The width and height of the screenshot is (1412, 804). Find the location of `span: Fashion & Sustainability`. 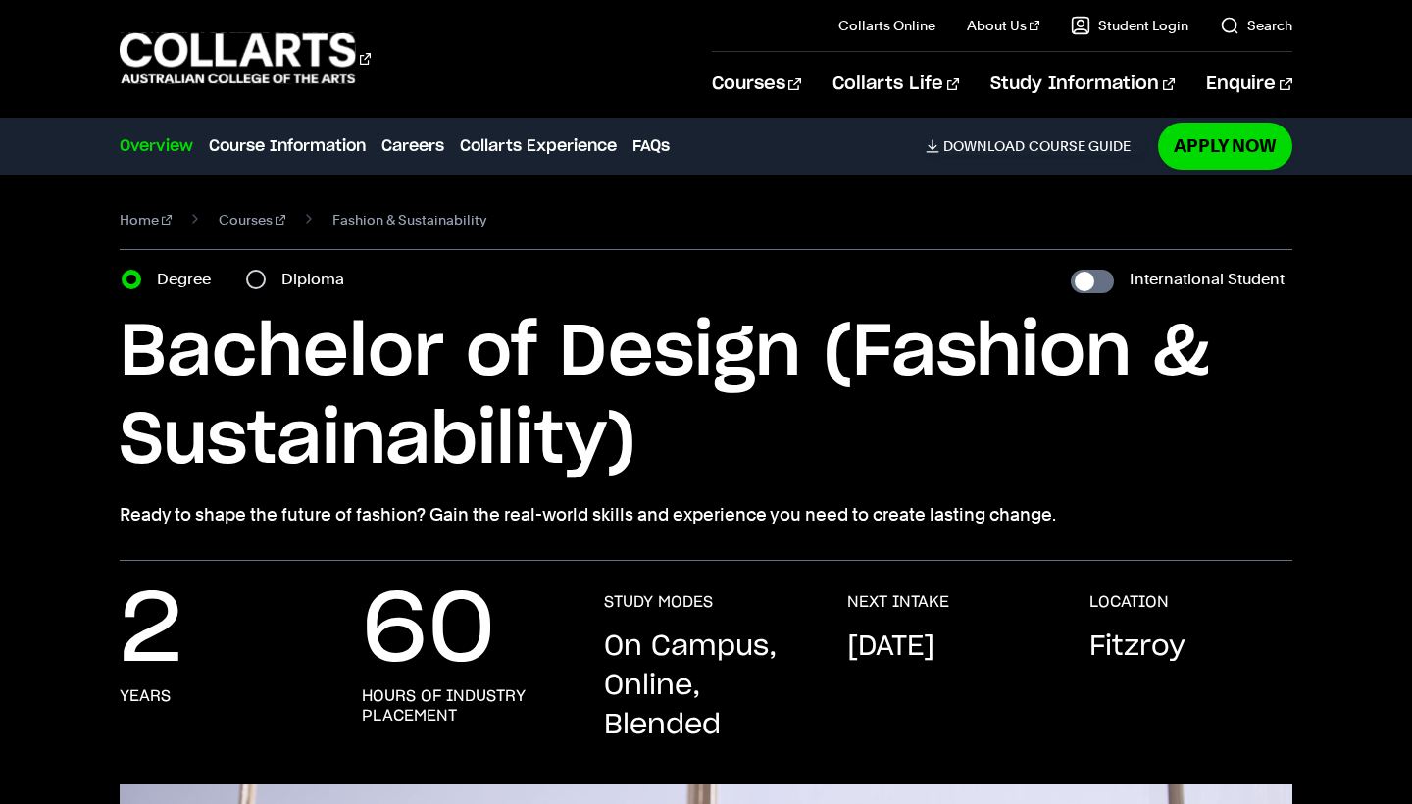

span: Fashion & Sustainability is located at coordinates (409, 220).